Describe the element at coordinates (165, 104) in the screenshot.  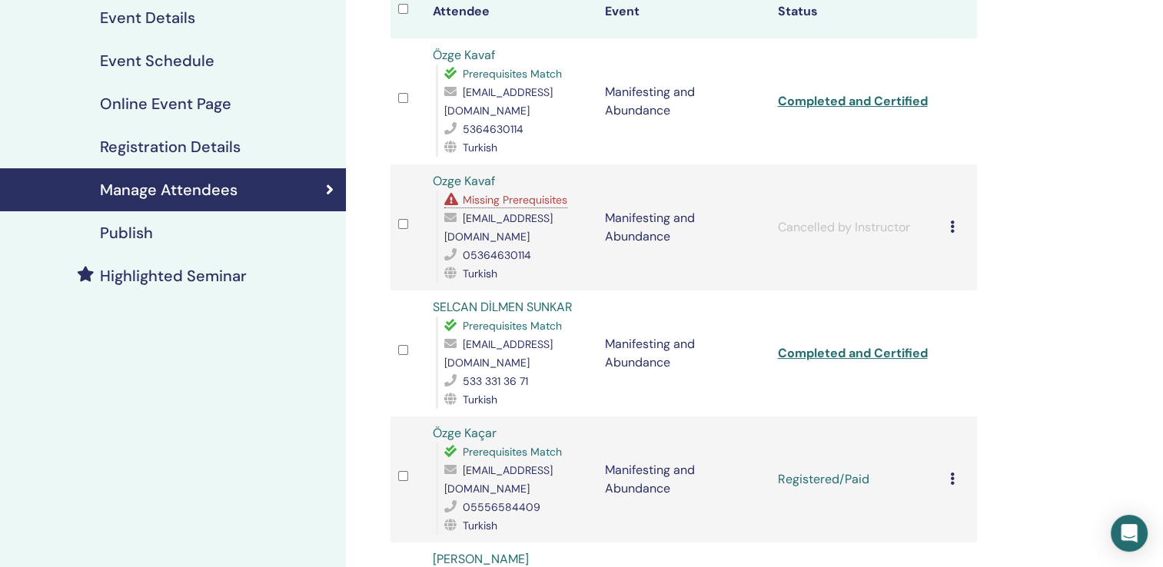
I see `h4: Online Event Page` at that location.